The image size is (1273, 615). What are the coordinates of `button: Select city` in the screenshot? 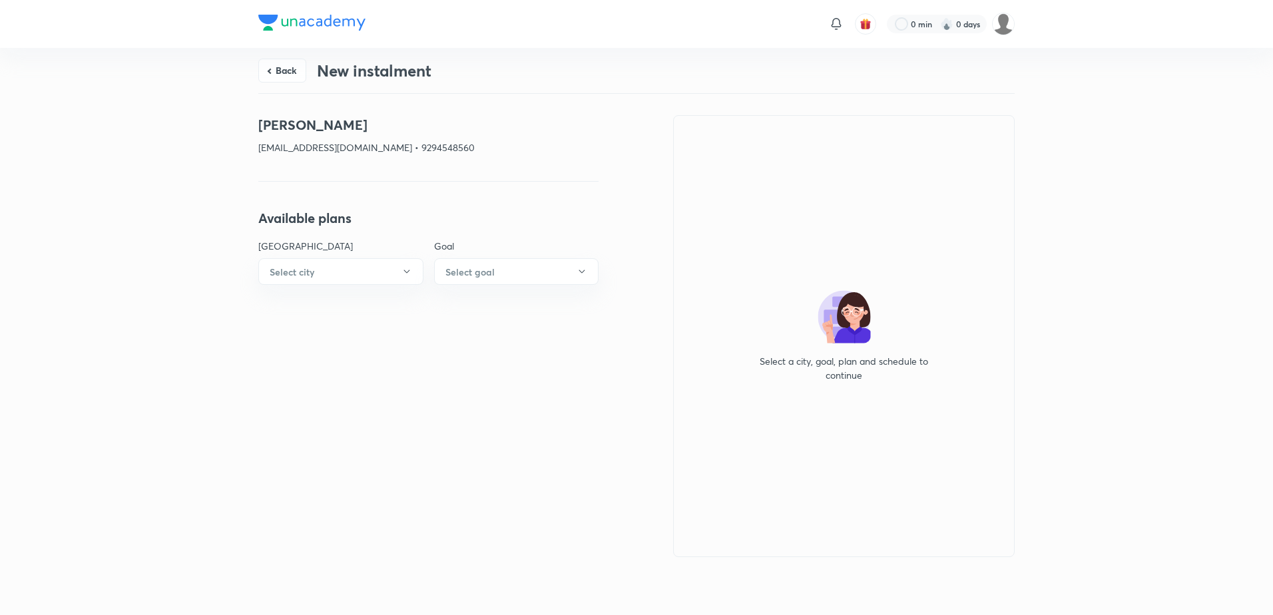 It's located at (341, 272).